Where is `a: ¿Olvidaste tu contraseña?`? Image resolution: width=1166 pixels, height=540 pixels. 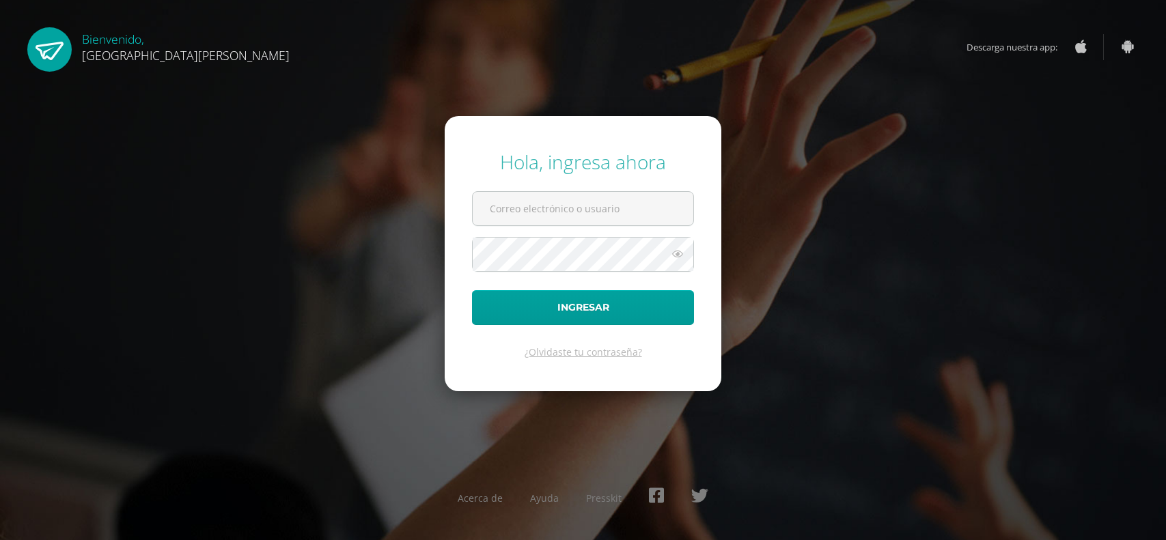
a: ¿Olvidaste tu contraseña? is located at coordinates (583, 352).